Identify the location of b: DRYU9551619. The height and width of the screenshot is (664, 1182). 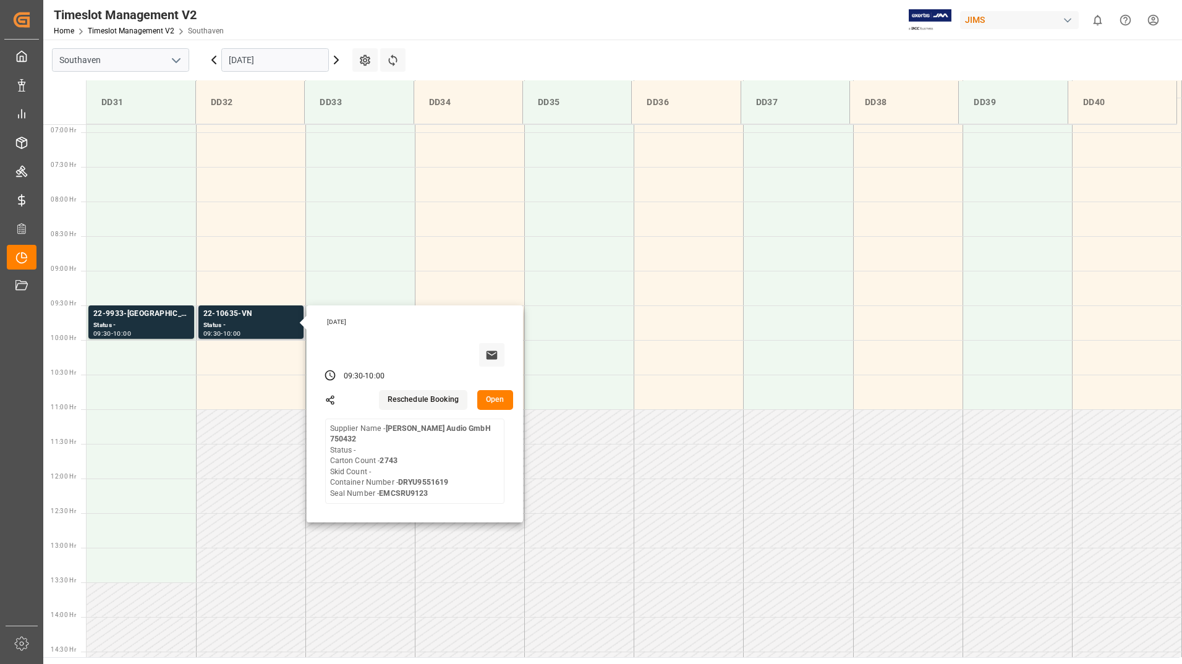
(423, 482).